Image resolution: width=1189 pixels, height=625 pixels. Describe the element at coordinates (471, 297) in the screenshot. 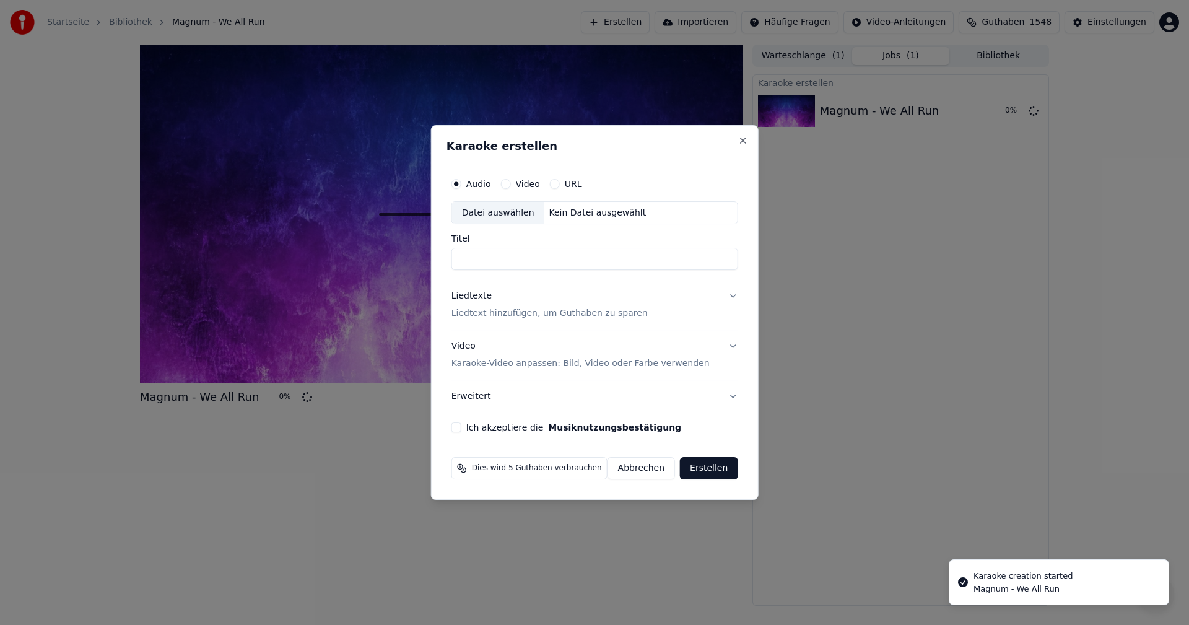

I see `div: Liedtexte` at that location.